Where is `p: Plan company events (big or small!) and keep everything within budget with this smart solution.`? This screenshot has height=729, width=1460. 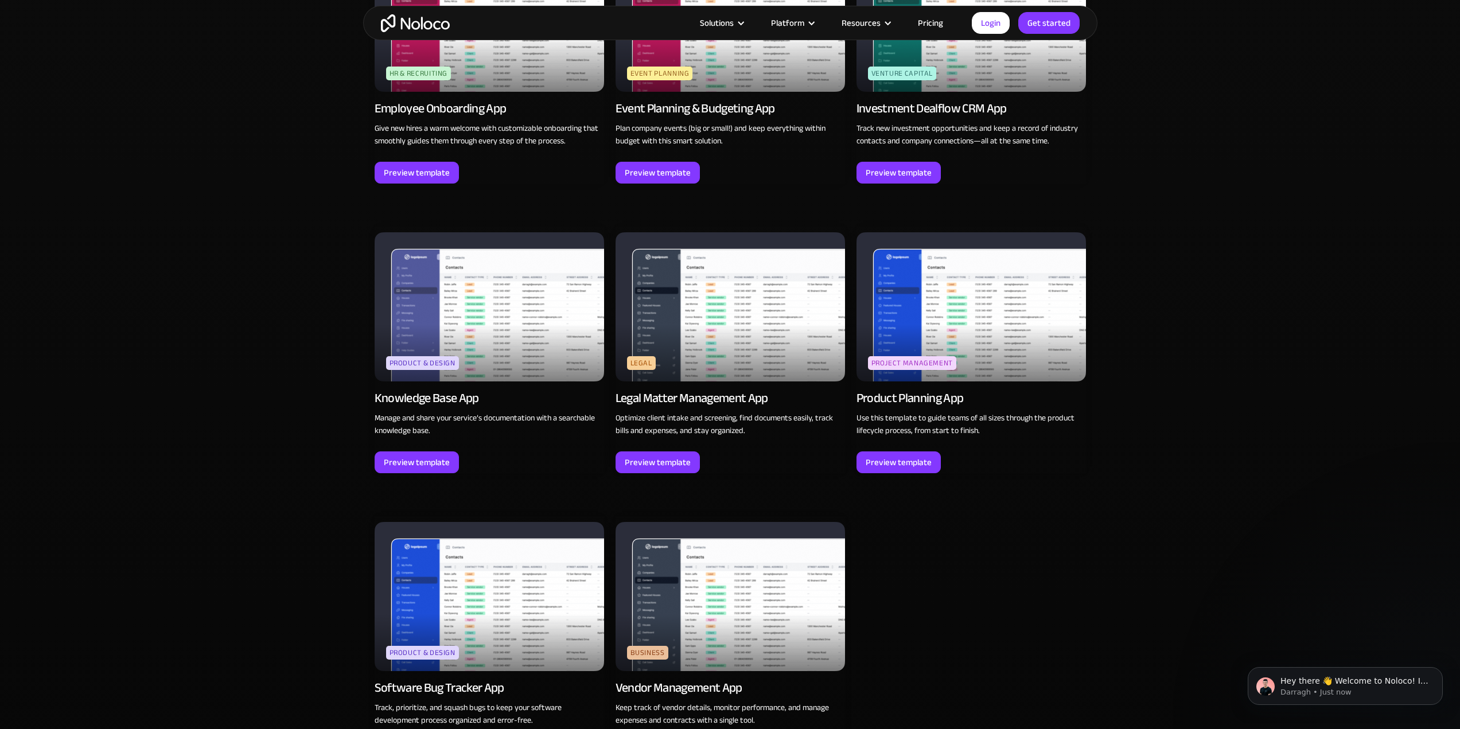 p: Plan company events (big or small!) and keep everything within budget with this smart solution. is located at coordinates (731, 135).